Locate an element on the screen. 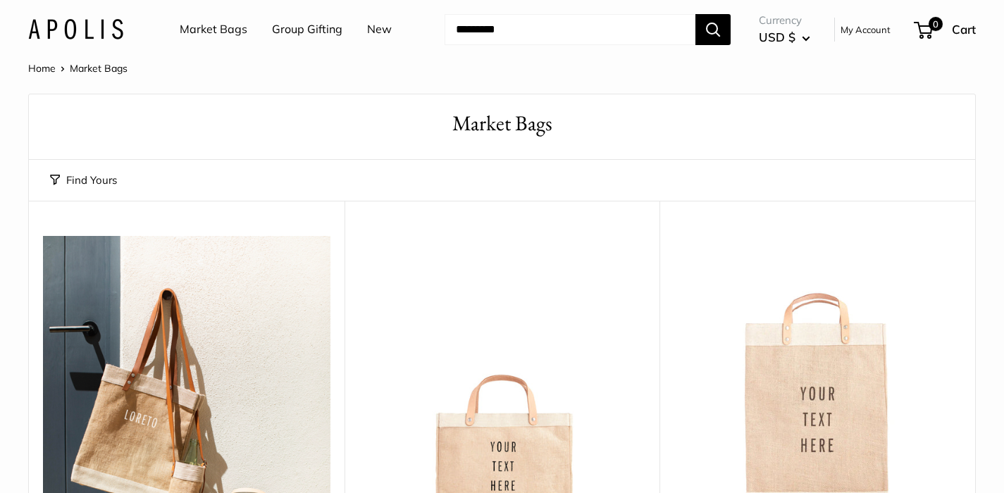 The image size is (1004, 493). span: Market Bags is located at coordinates (99, 68).